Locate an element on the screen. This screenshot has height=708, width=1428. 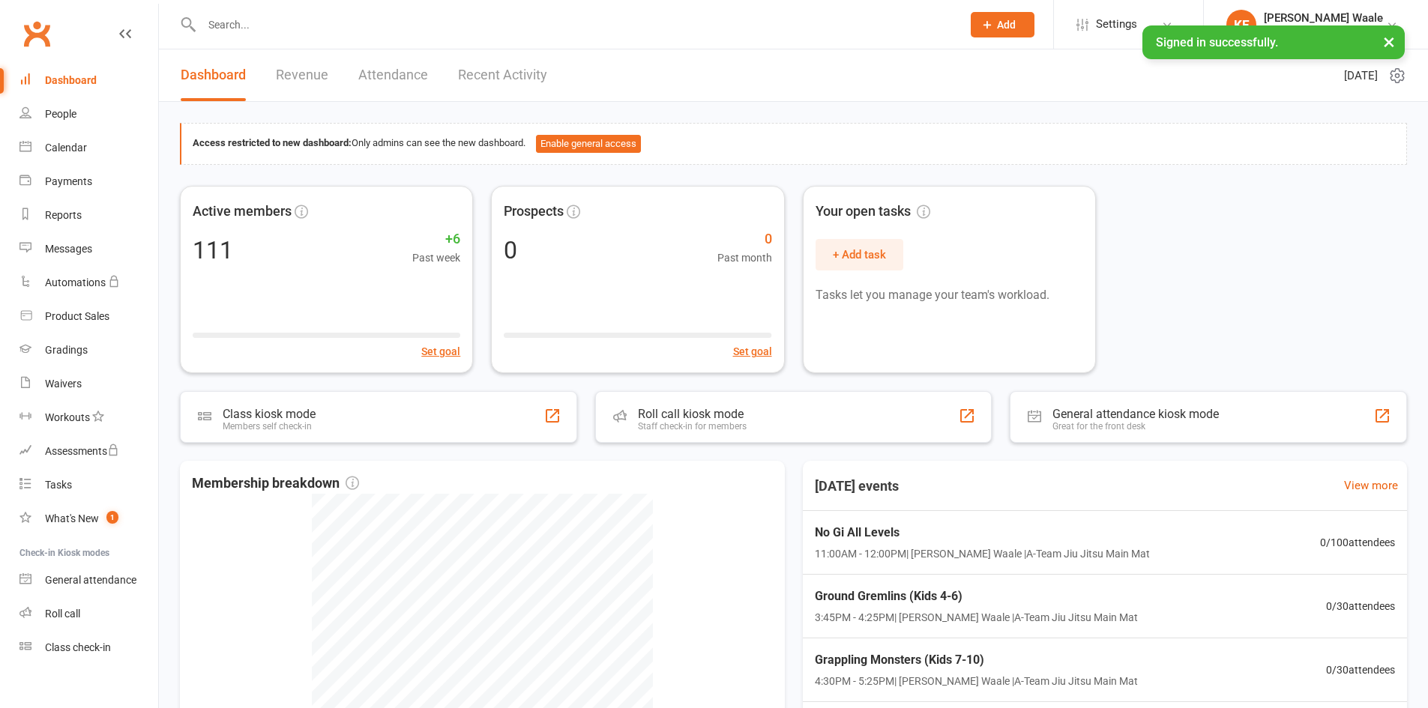
a: General attendance kiosk mode is located at coordinates (88, 580).